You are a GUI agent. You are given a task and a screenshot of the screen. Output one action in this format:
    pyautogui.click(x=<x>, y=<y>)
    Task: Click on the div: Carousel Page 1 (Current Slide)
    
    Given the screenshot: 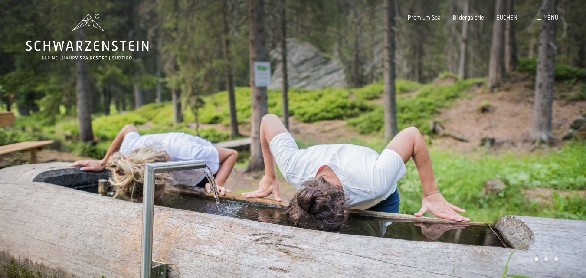 What is the action you would take?
    pyautogui.click(x=537, y=259)
    